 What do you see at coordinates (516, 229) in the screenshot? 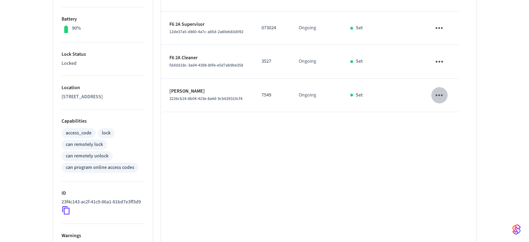
I see `img: SeamLogoGradient.69752ec5.svg` at bounding box center [516, 229].